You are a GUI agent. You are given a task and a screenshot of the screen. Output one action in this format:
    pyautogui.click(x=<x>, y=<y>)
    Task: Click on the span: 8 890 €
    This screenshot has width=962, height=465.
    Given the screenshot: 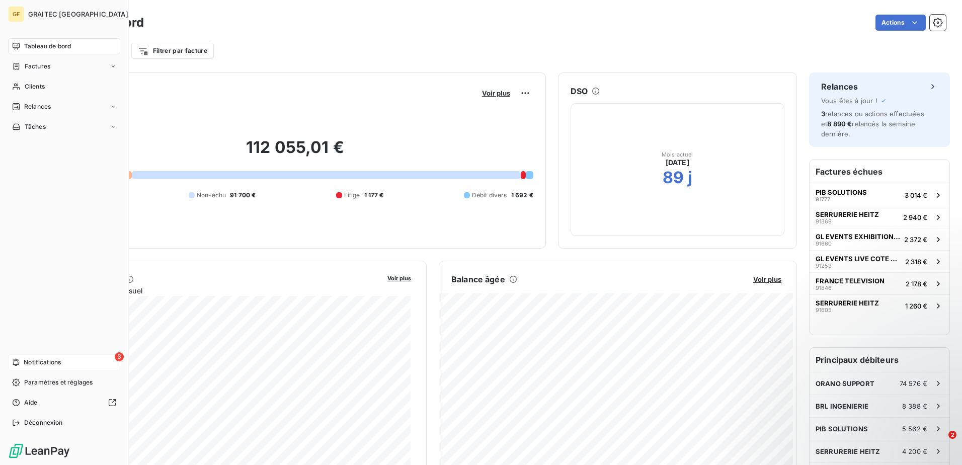 What is the action you would take?
    pyautogui.click(x=839, y=124)
    